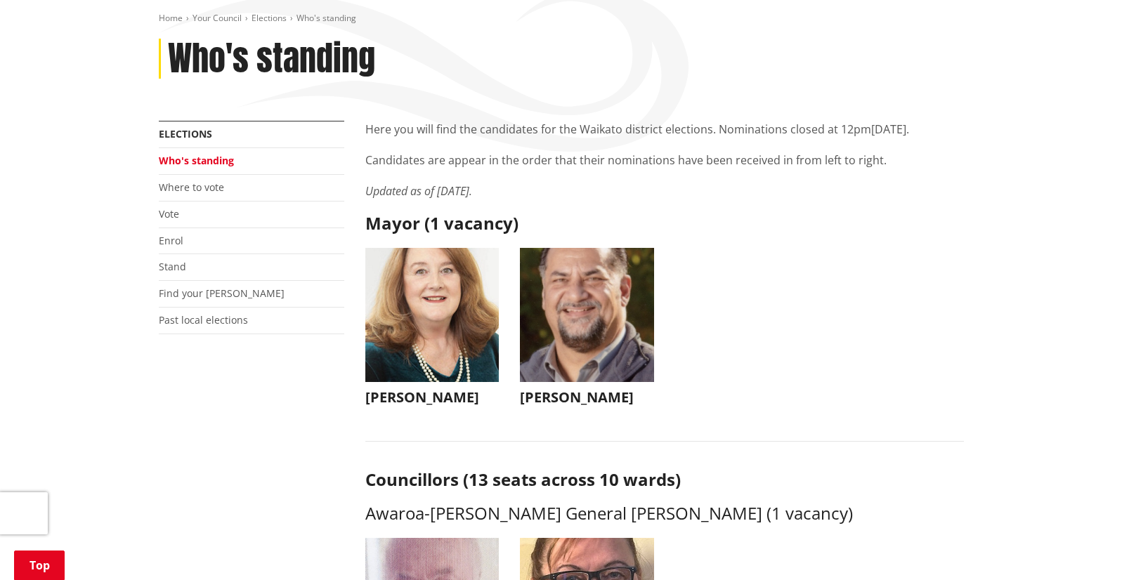  What do you see at coordinates (171, 18) in the screenshot?
I see `a: Home` at bounding box center [171, 18].